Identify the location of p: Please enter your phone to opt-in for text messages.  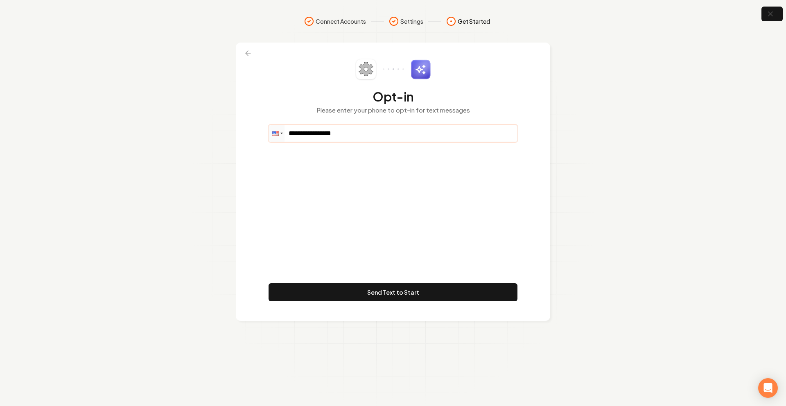
(393, 110).